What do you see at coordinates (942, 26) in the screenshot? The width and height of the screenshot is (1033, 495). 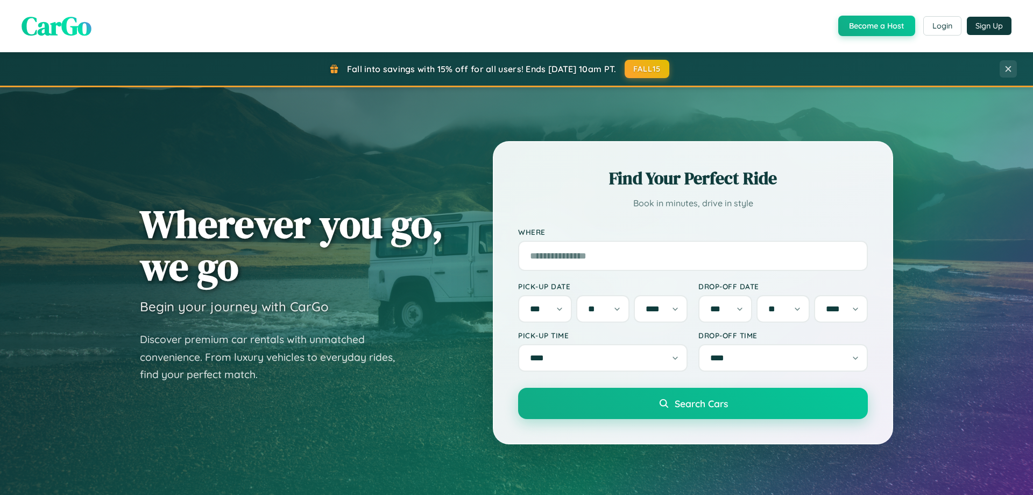 I see `button: Login` at bounding box center [942, 26].